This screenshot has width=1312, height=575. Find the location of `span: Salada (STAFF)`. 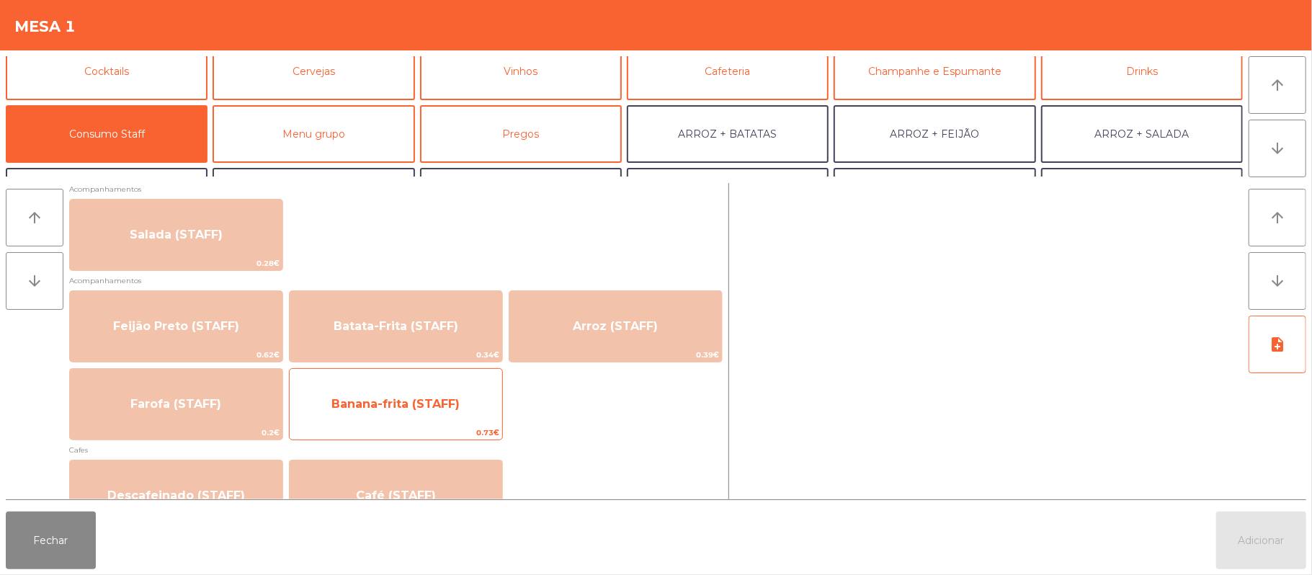

span: Salada (STAFF) is located at coordinates (176, 234).